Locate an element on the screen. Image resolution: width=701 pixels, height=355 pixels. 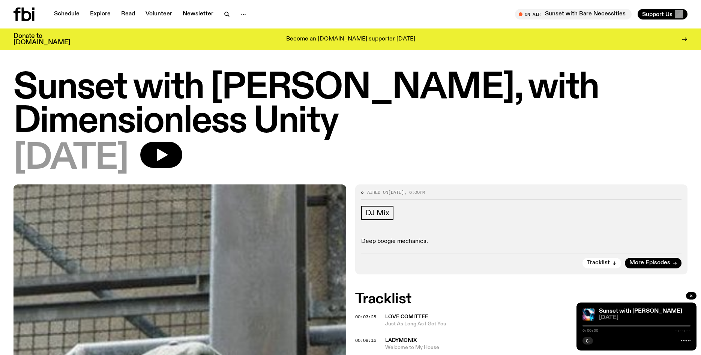
button: 00:03:28 is located at coordinates (366, 317).